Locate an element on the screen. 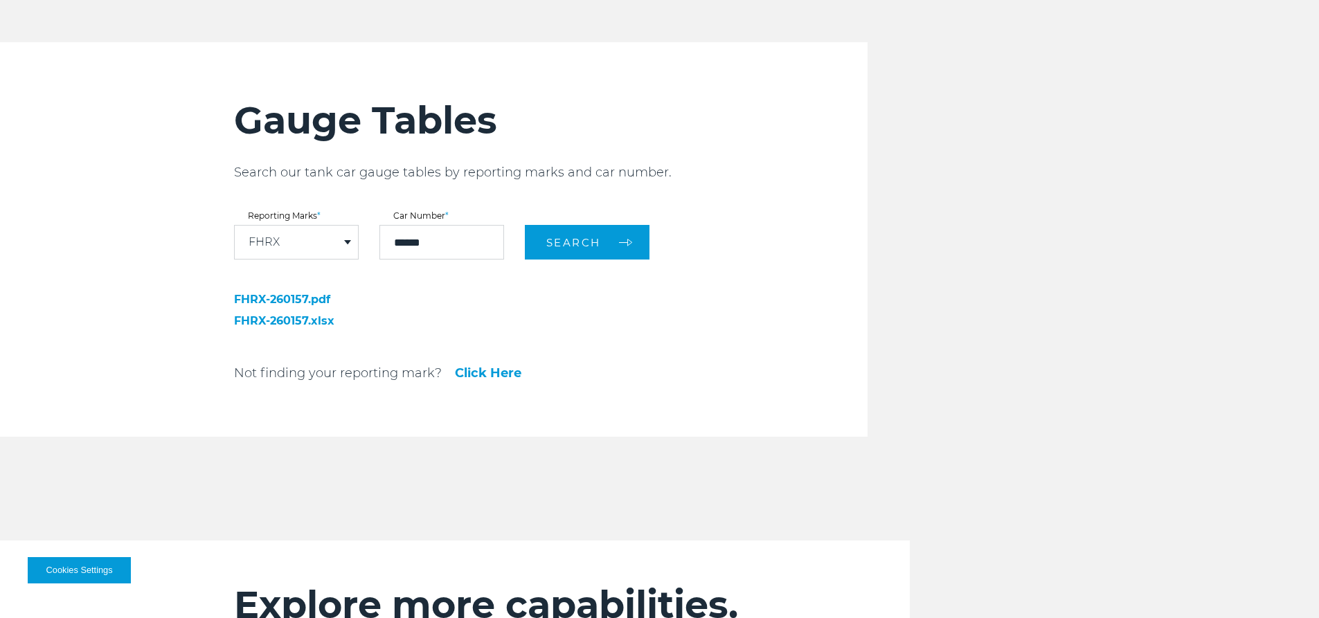  div: Chat Widget is located at coordinates (1285, 585).